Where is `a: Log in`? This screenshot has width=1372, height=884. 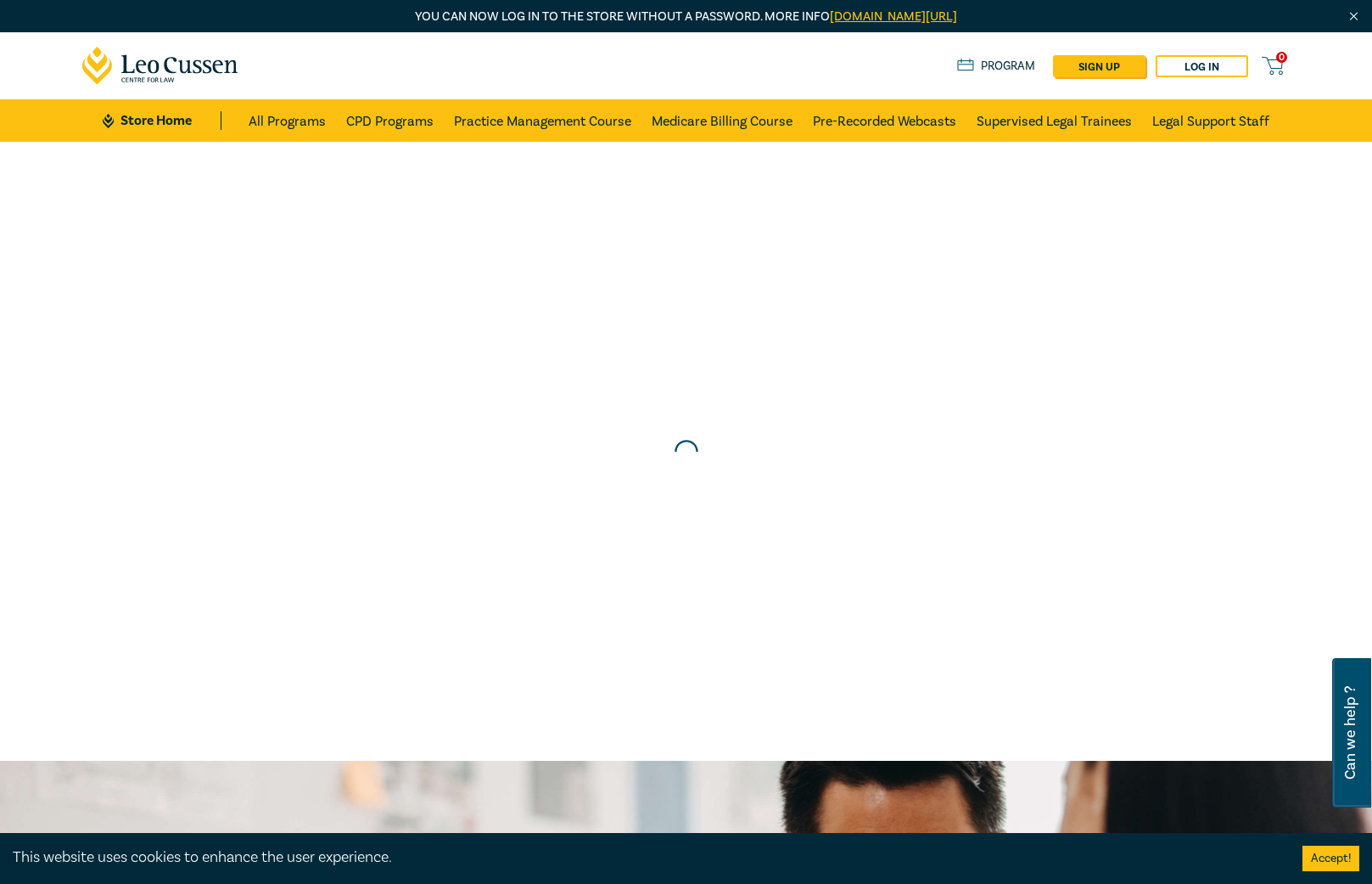 a: Log in is located at coordinates (1201, 66).